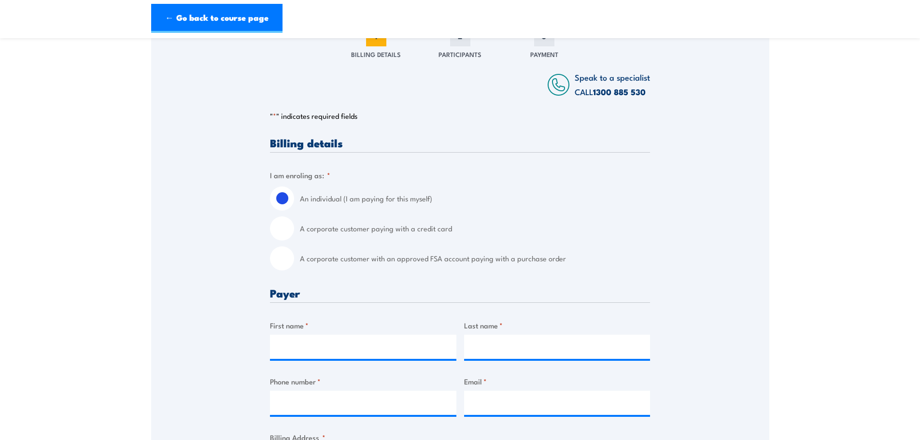 Image resolution: width=920 pixels, height=440 pixels. What do you see at coordinates (300, 175) in the screenshot?
I see `legend: I am enroling as:` at bounding box center [300, 175].